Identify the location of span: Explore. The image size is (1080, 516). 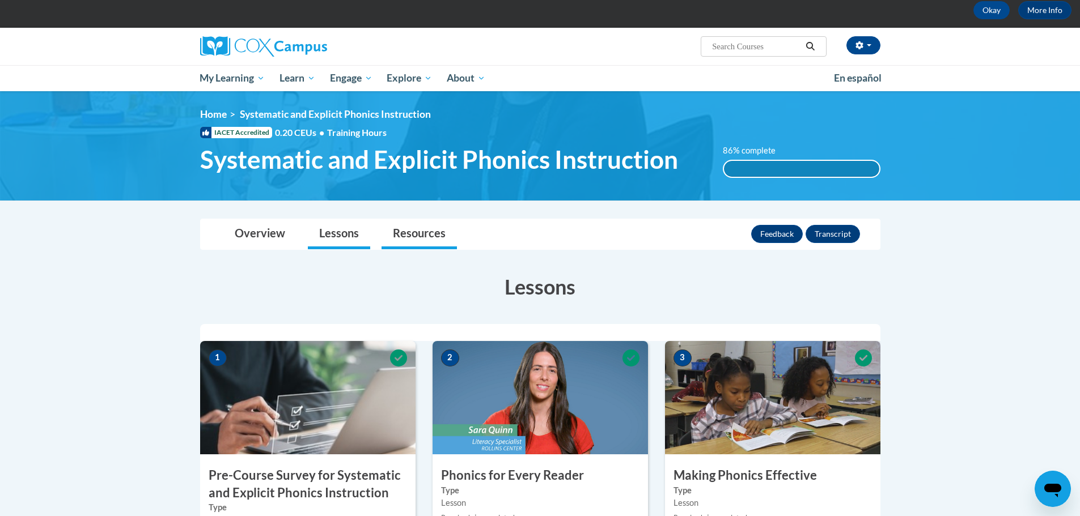
(409, 78).